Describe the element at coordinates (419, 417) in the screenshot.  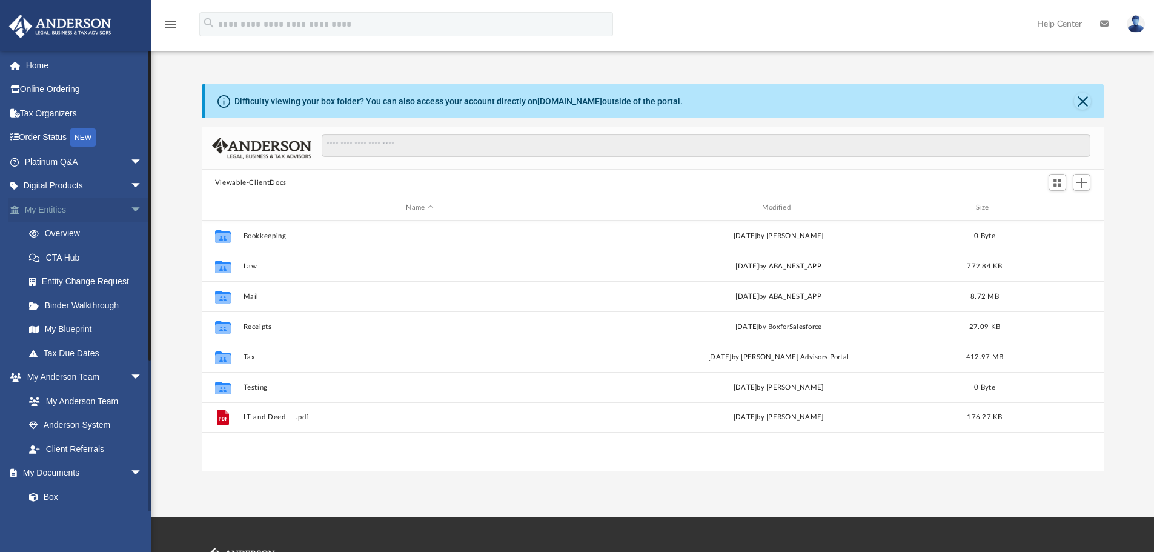
I see `button: LT and Deed - -.pdf` at that location.